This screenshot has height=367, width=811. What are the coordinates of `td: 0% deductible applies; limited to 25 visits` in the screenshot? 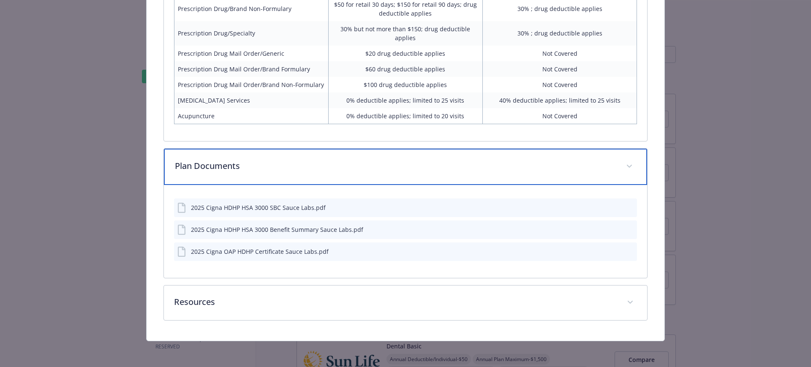 It's located at (405, 100).